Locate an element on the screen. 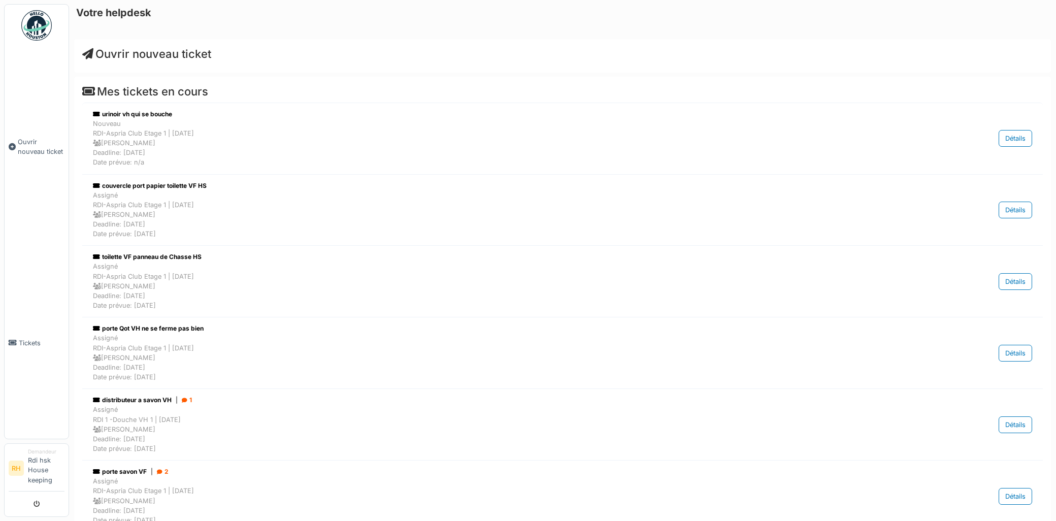  img: Badge_color-CXgf-gQk.svg is located at coordinates (37, 25).